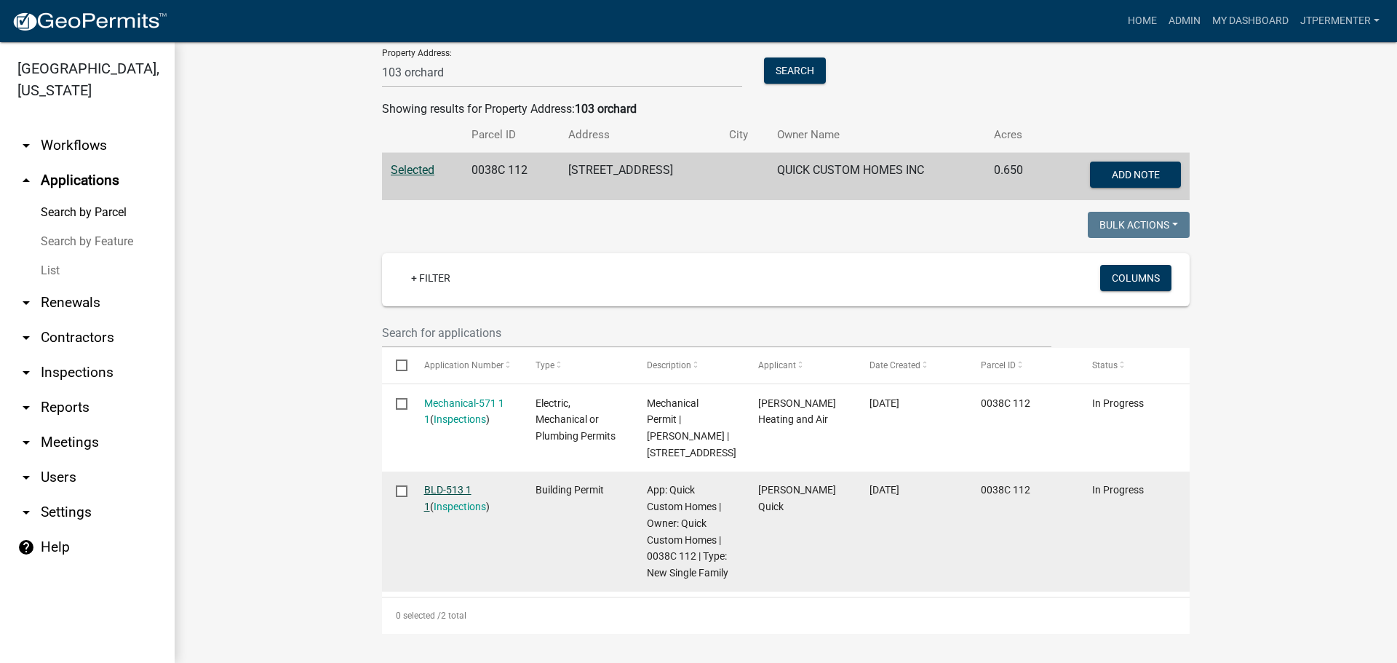 This screenshot has width=1397, height=663. Describe the element at coordinates (786, 109) in the screenshot. I see `div: Showing results for Property Address:` at that location.